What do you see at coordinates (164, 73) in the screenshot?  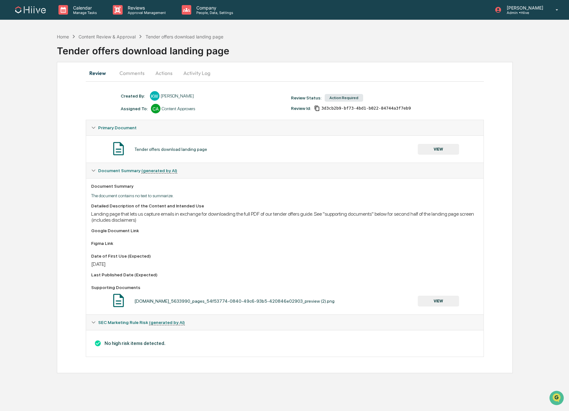 I see `button: Actions` at bounding box center [164, 73].